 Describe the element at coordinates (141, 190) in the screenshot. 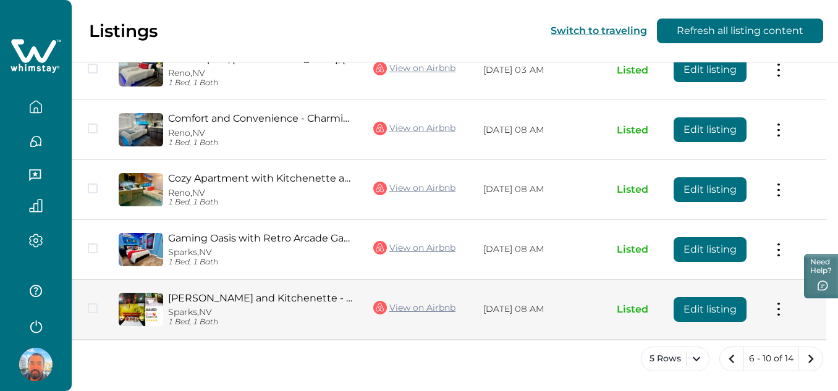

I see `img: propertyImage_Cozy Apartment with Kitchenette and Smart TV - Charming Oasis` at that location.